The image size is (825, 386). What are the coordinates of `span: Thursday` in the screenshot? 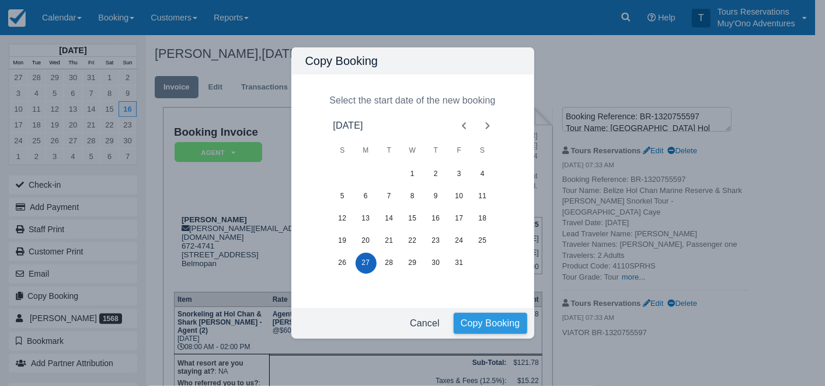 It's located at (436, 151).